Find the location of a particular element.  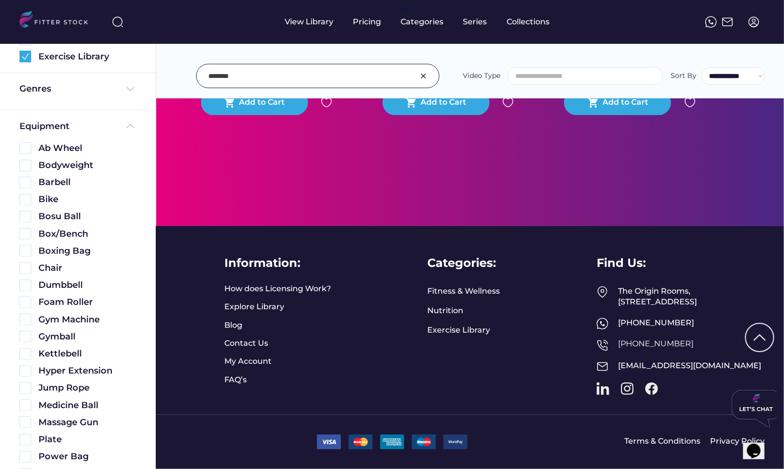

div: CloseChat attention grabber is located at coordinates (24, 22).